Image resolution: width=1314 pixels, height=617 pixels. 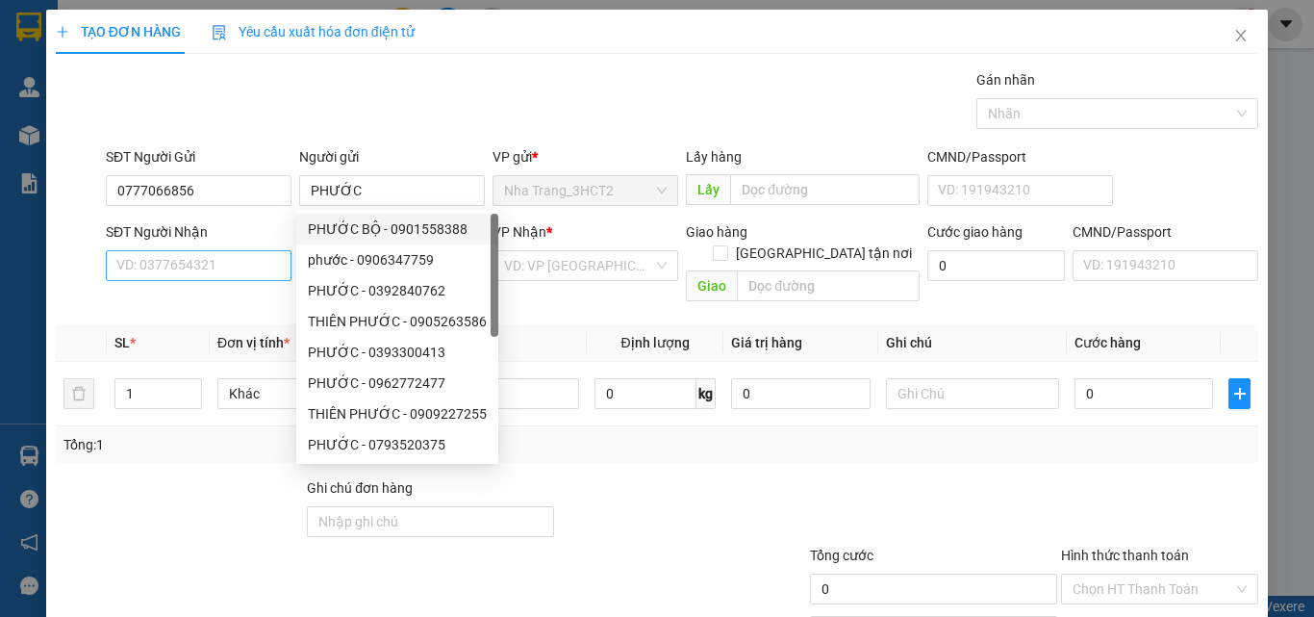 I want to click on input: Cước giao hàng, so click(x=996, y=265).